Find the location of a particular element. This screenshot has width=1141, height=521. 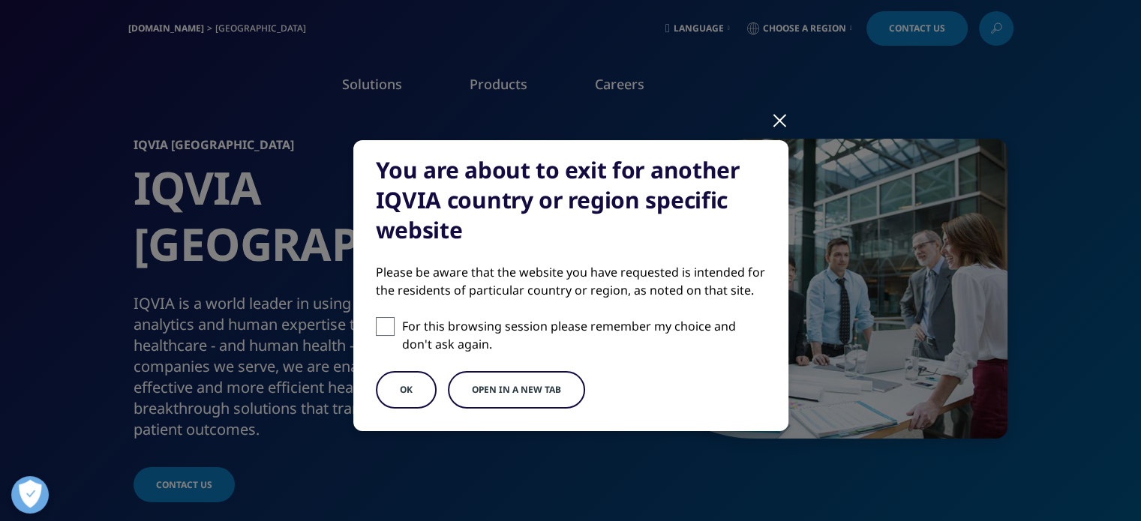

p: For this browsing session please remember my choice and don't ask again. is located at coordinates (583, 335).